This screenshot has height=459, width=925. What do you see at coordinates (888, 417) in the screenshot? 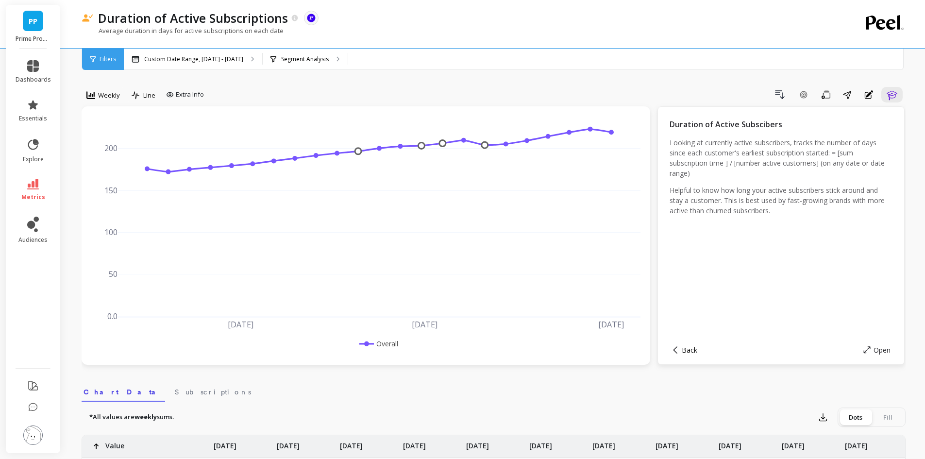
I see `div: Fill` at bounding box center [888, 417].